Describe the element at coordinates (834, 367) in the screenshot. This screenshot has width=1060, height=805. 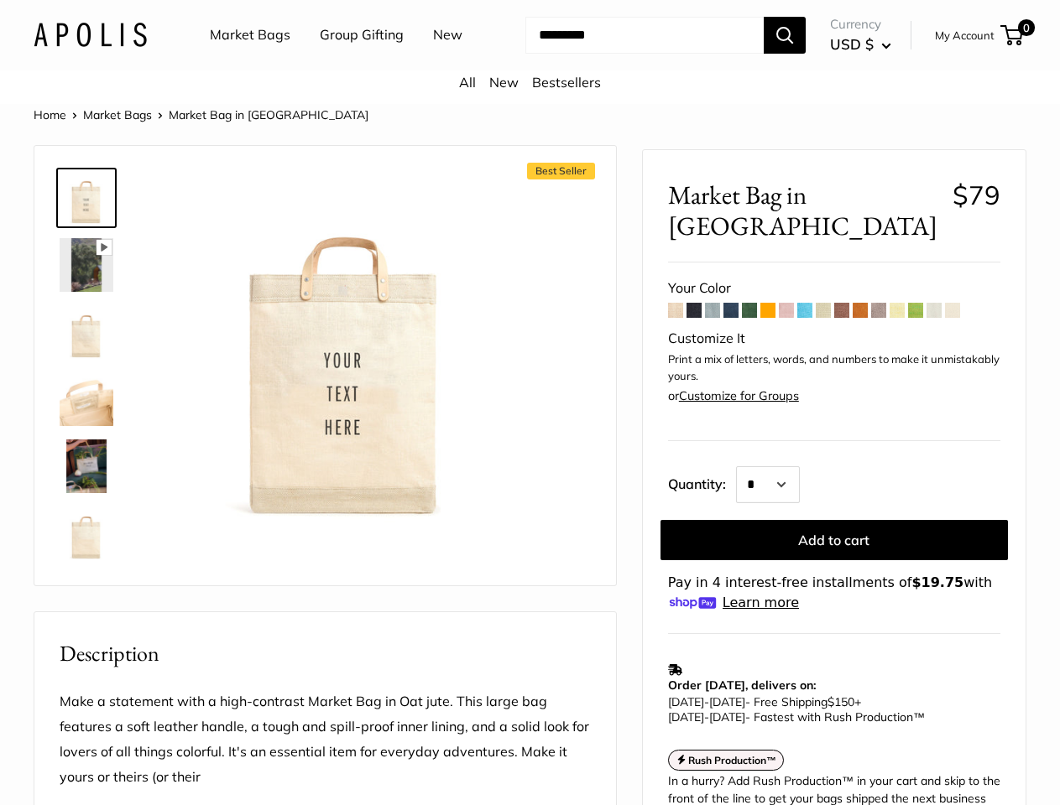
I see `p: Print a mix of letters, words, and numbers to make it unmistakably yours.` at that location.